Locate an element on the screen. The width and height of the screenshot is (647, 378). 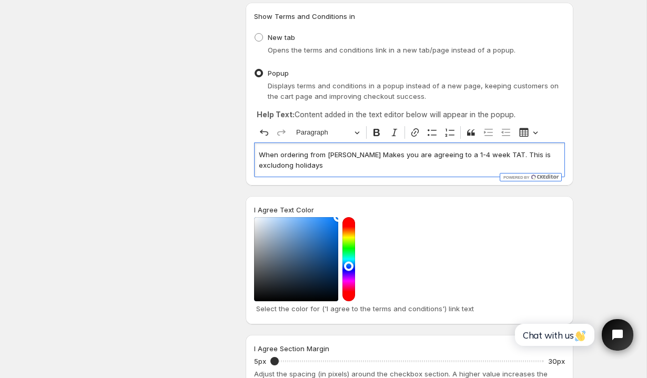
p: Content added in the text editor below will appear in the popup. is located at coordinates (409, 115).